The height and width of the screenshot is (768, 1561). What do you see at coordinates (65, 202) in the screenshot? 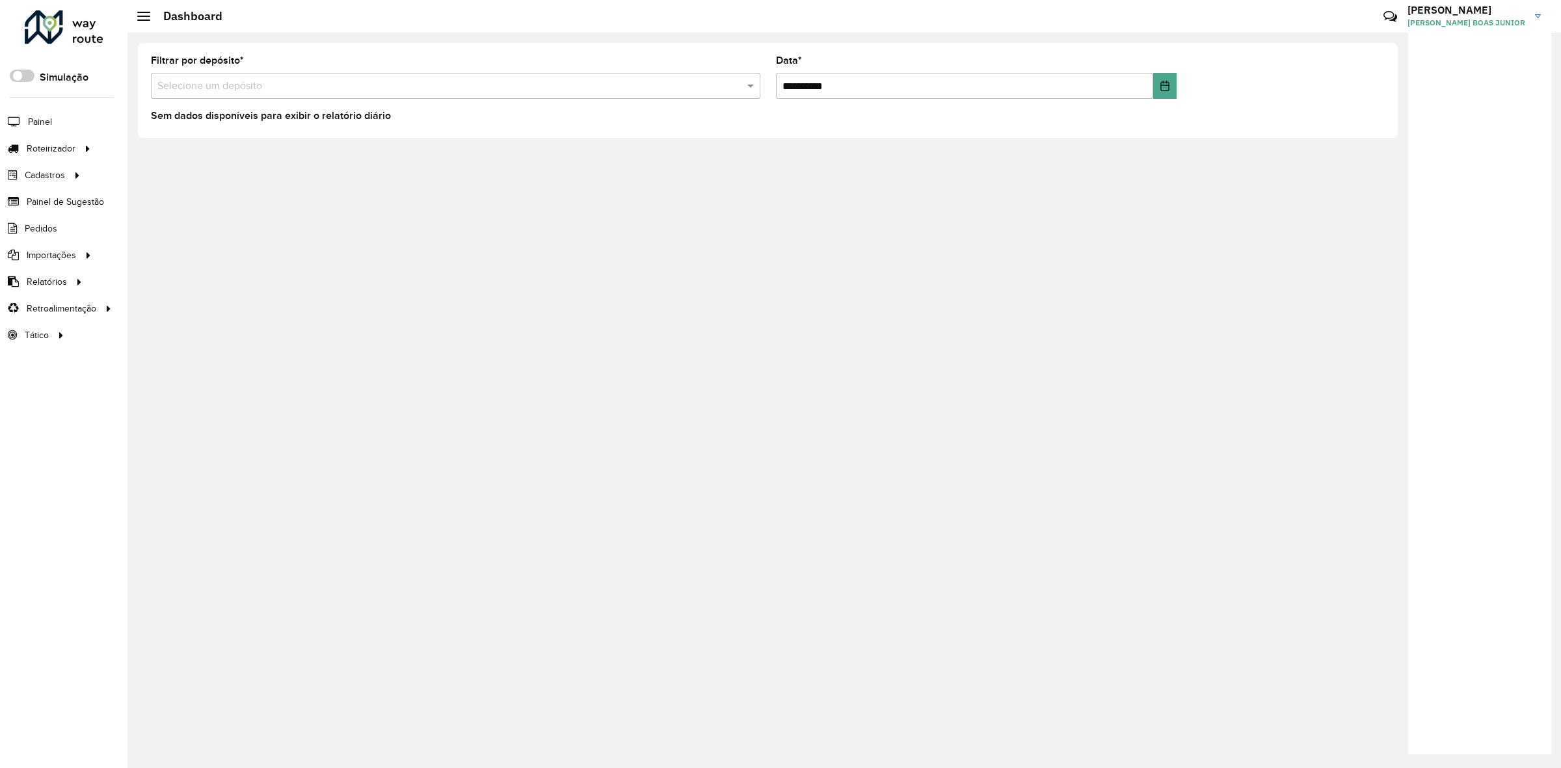
I see `span: Painel de Sugestão` at bounding box center [65, 202].